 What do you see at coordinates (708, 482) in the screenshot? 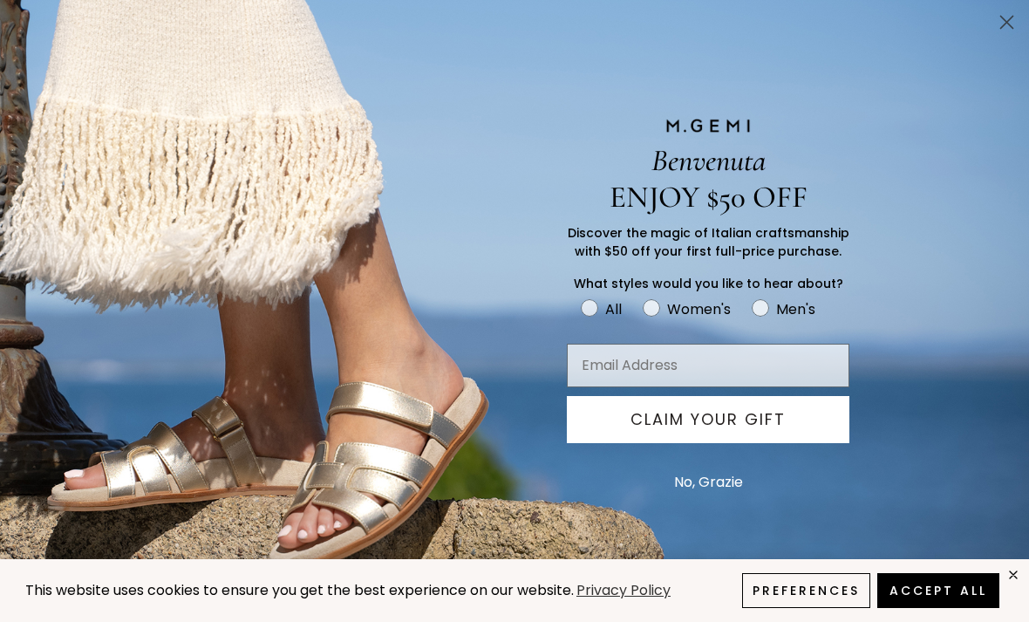
I see `button: No, Grazie` at bounding box center [708, 482].